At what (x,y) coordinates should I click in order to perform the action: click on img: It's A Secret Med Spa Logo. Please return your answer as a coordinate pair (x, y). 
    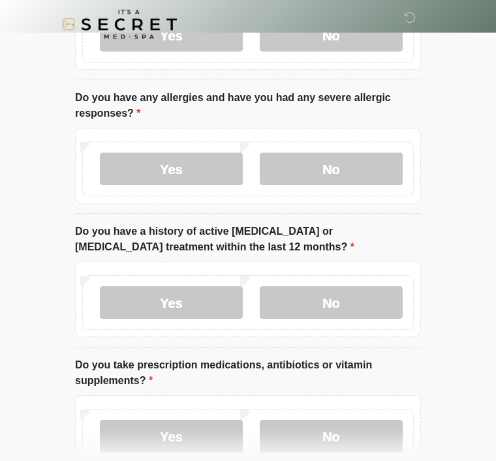
    Looking at the image, I should click on (119, 24).